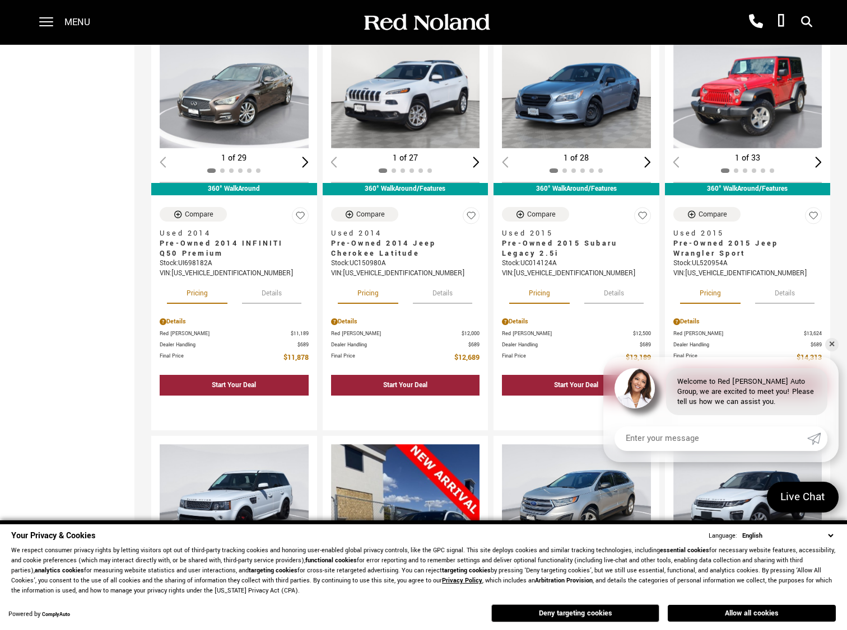  Describe the element at coordinates (748, 264) in the screenshot. I see `div: Stock : UL520954A` at that location.